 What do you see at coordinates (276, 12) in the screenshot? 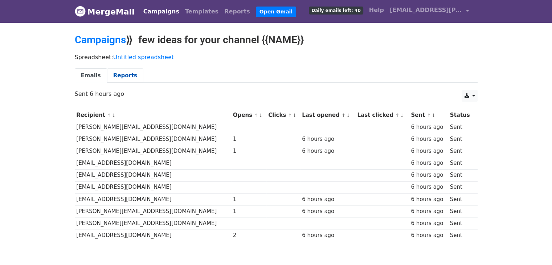
I see `a: Open Gmail` at bounding box center [276, 12].